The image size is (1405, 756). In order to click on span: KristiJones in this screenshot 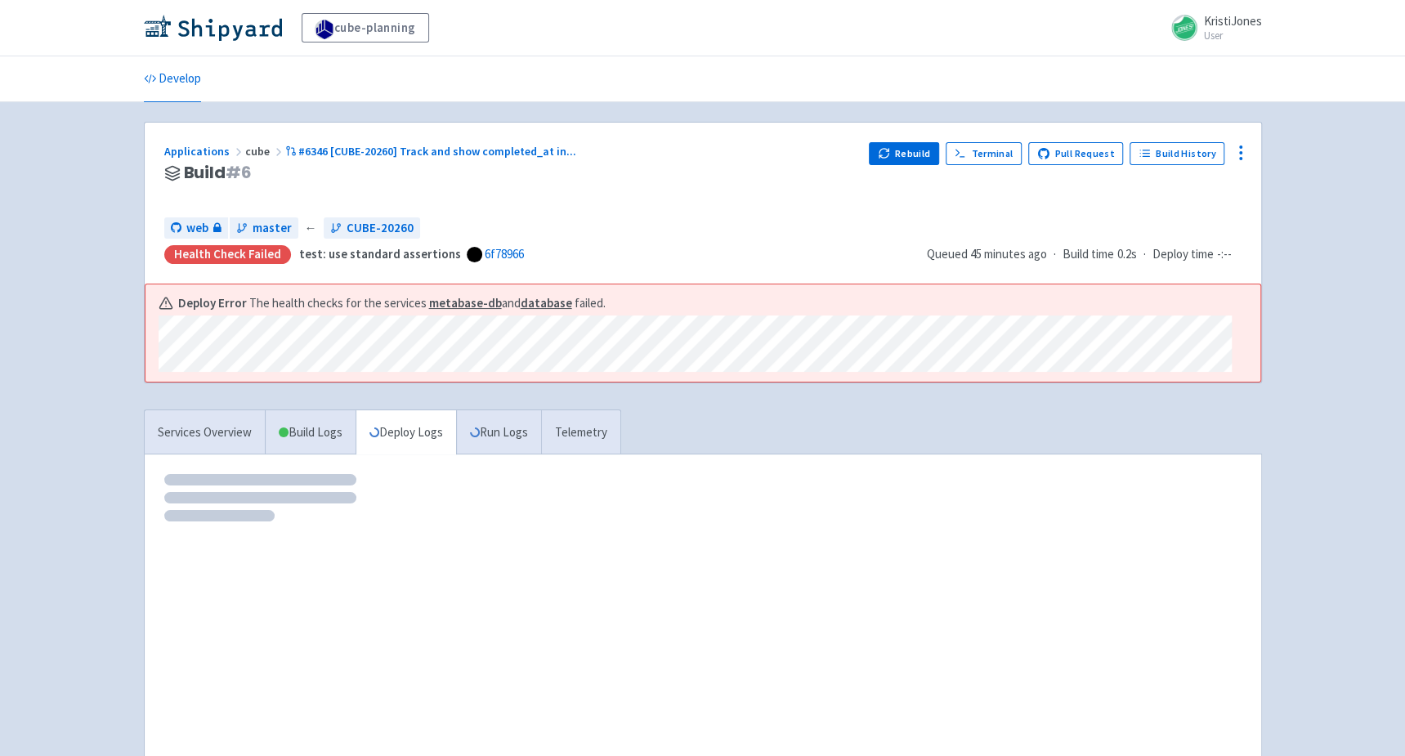, I will do `click(1233, 20)`.